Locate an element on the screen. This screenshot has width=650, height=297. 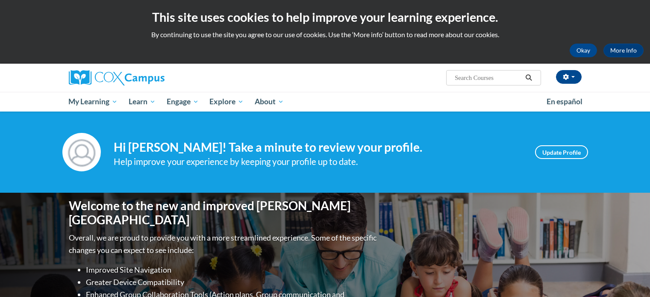
span: En español is located at coordinates (564, 101).